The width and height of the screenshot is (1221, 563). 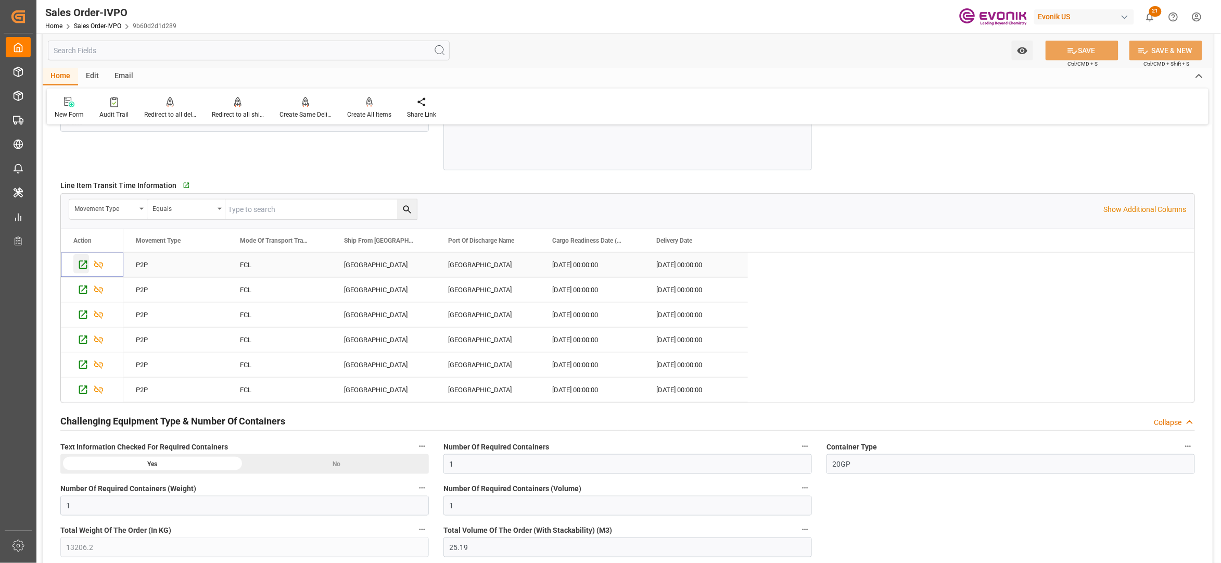 What do you see at coordinates (1166, 50) in the screenshot?
I see `button: SAVE & NEW` at bounding box center [1166, 50].